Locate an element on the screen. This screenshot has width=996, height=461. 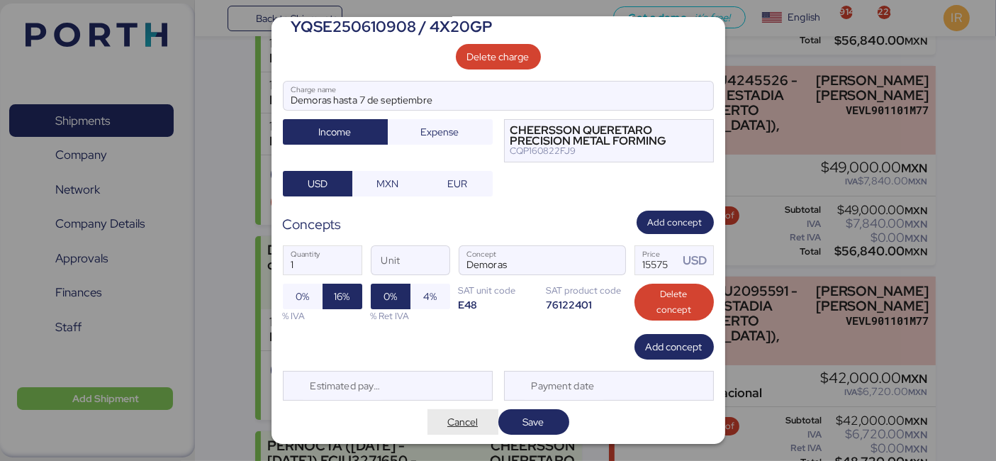
div: E48 is located at coordinates (498, 304).